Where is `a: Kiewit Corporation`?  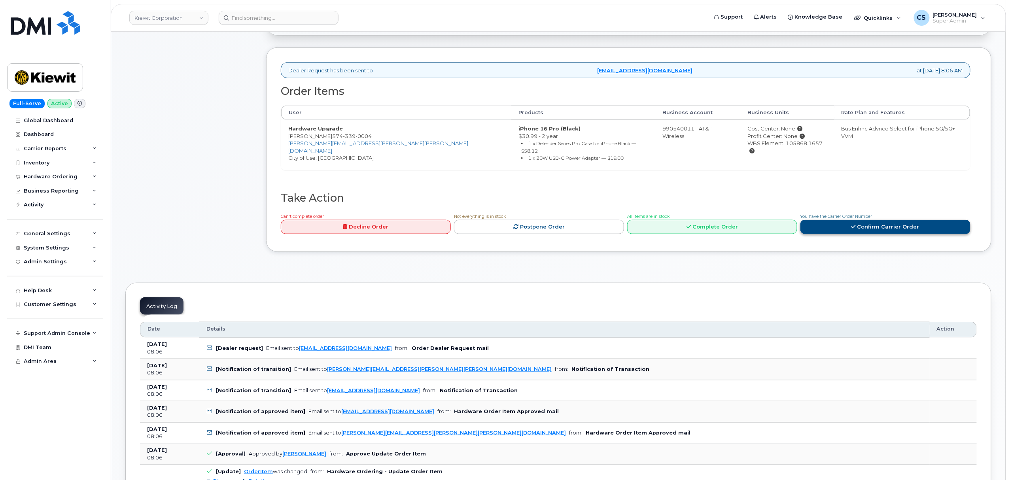 a: Kiewit Corporation is located at coordinates (169, 18).